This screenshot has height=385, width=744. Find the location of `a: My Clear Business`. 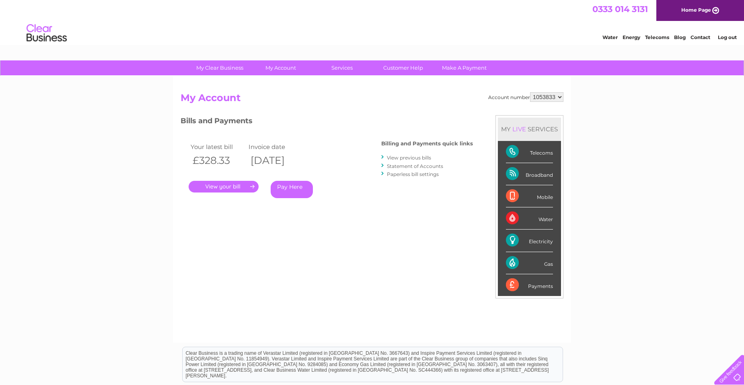

a: My Clear Business is located at coordinates (220, 68).